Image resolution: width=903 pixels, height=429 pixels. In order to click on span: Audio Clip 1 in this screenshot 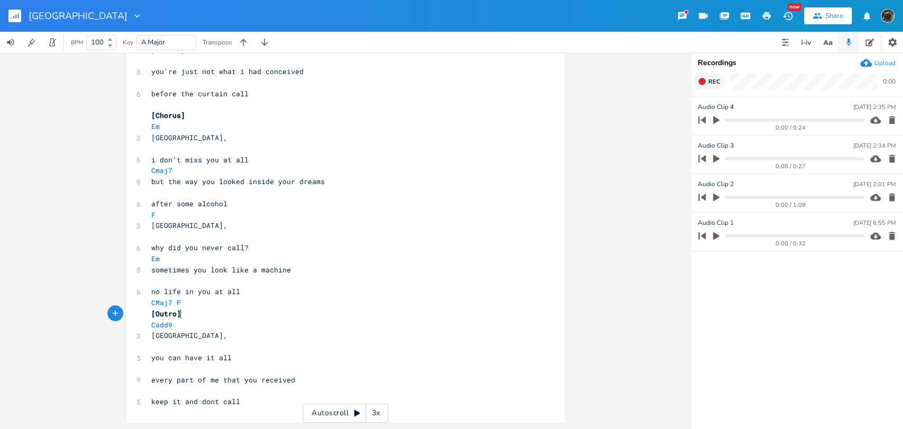, I will do `click(716, 223)`.